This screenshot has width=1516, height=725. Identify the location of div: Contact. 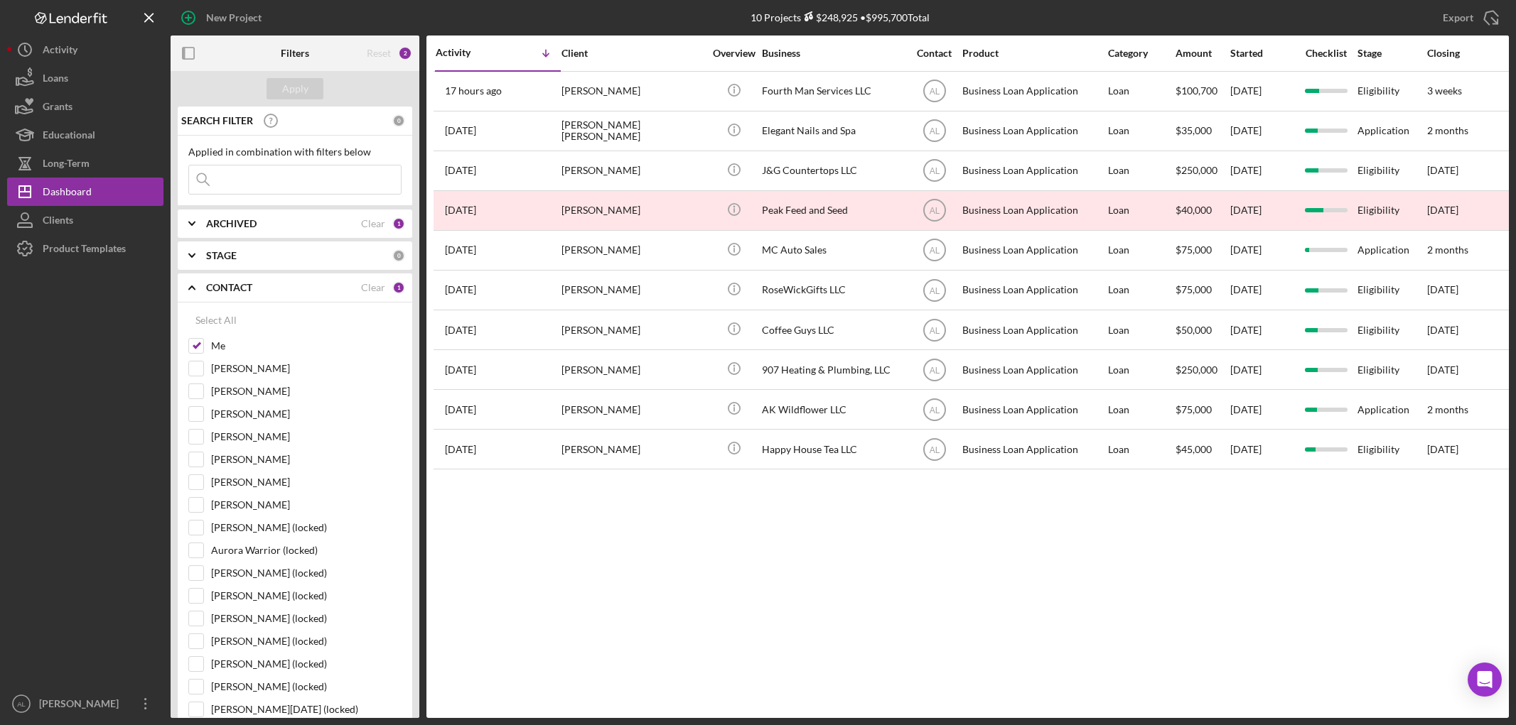
(934, 53).